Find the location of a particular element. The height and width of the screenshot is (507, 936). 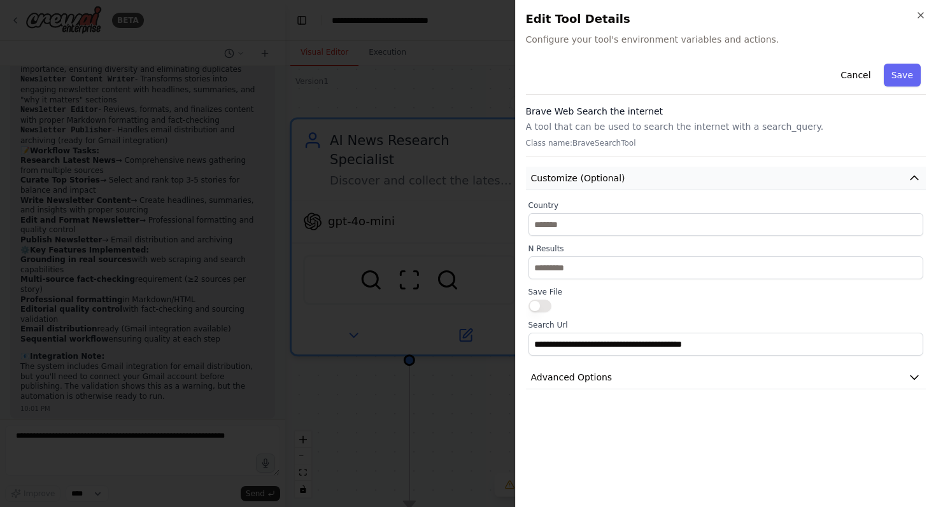

button: Save is located at coordinates (902, 75).